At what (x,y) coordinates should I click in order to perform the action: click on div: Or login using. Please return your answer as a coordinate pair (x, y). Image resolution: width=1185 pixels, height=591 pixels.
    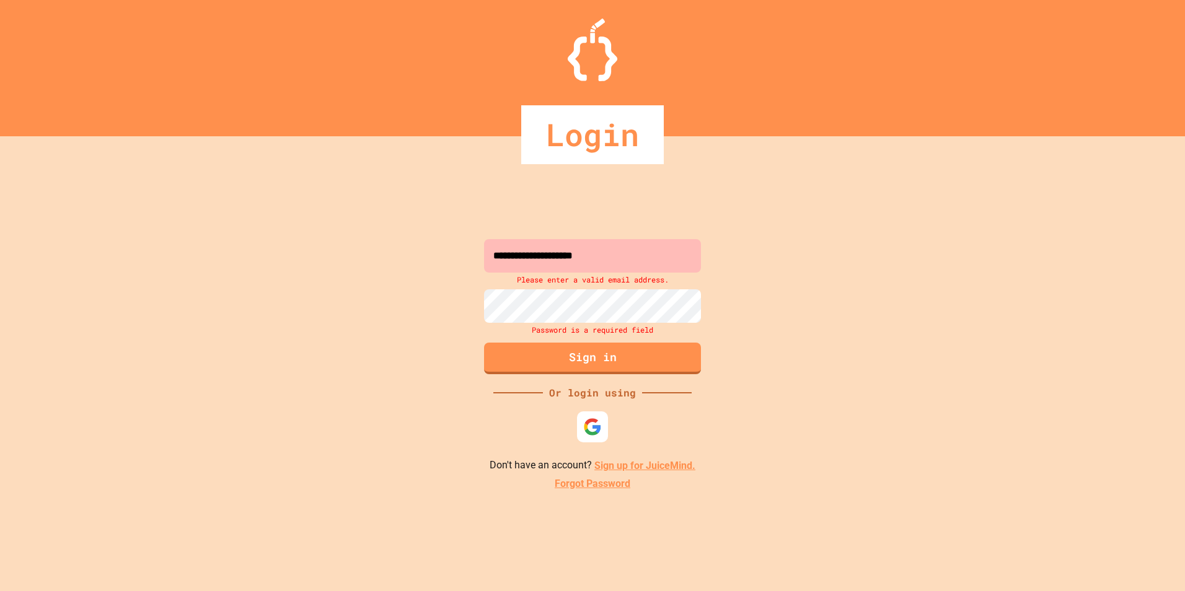
    Looking at the image, I should click on (593, 393).